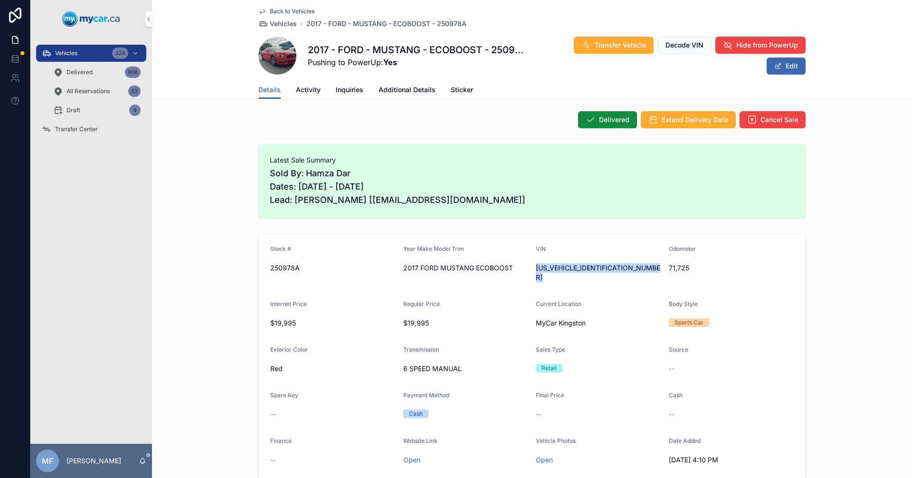 This screenshot has width=912, height=478. I want to click on span: MyCar Kingston, so click(560, 323).